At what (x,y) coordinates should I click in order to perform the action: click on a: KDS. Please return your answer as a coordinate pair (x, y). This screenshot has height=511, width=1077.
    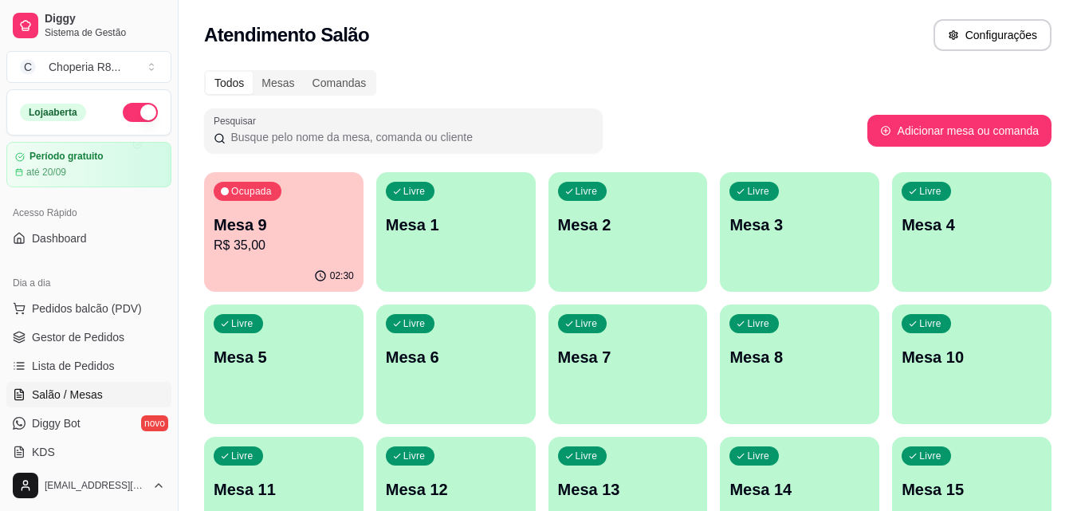
    Looking at the image, I should click on (88, 452).